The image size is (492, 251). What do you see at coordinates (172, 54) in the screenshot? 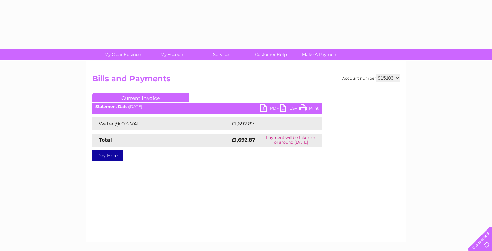
I see `a: My Account` at bounding box center [172, 54].